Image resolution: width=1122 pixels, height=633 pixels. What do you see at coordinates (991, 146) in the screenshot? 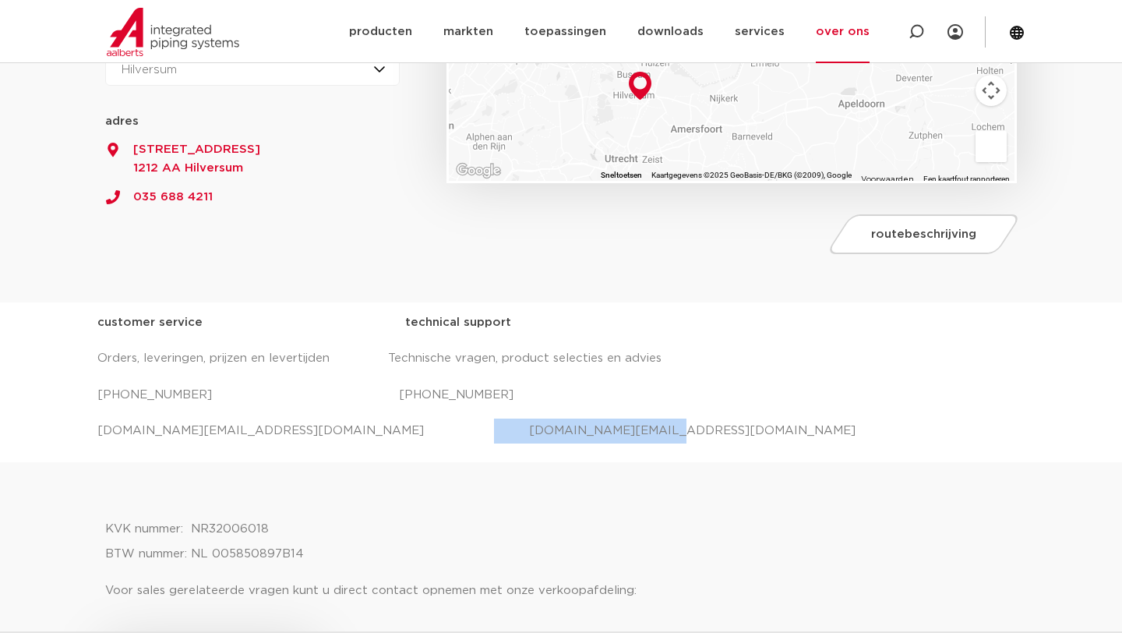
I see `button: Sleep Pegman de kaart op om Street View te openen` at bounding box center [991, 146].